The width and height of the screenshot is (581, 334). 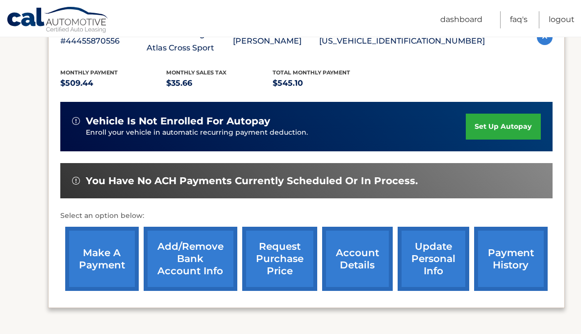 I want to click on p: #44455870556, so click(x=103, y=41).